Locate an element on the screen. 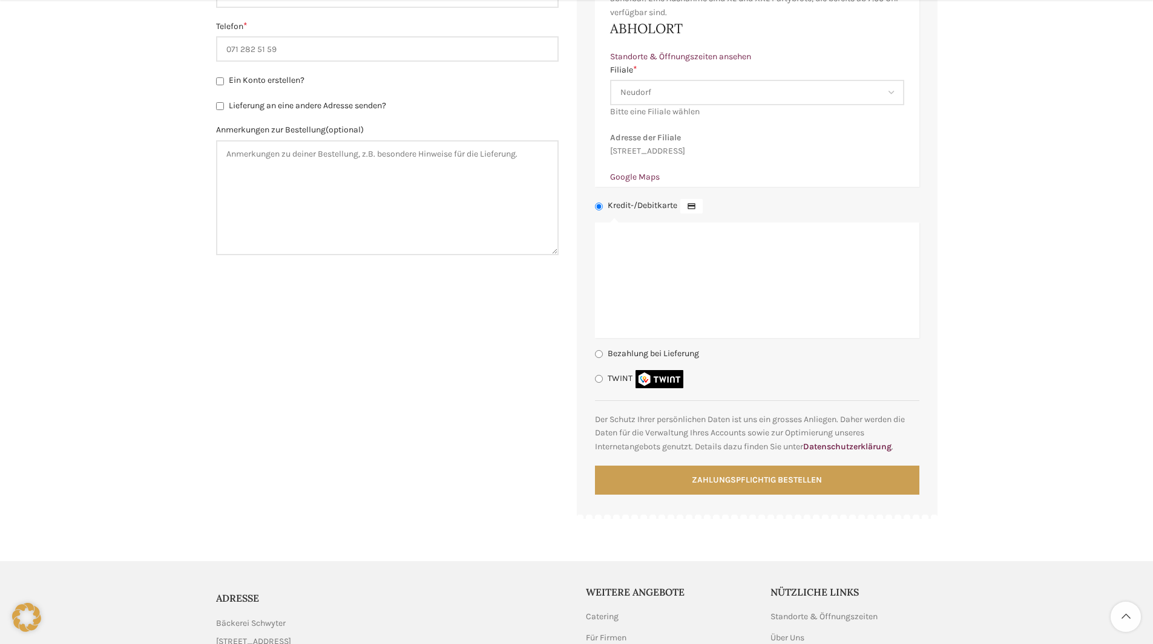 The image size is (1153, 644). span: Bitte eine Filiale wählen is located at coordinates (655, 111).